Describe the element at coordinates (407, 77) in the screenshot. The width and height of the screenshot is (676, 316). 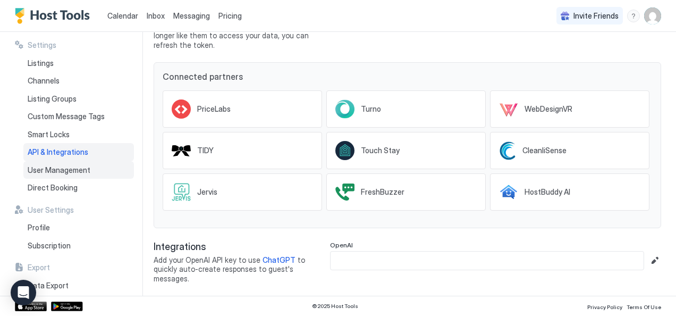
I see `span: Connected partners` at that location.